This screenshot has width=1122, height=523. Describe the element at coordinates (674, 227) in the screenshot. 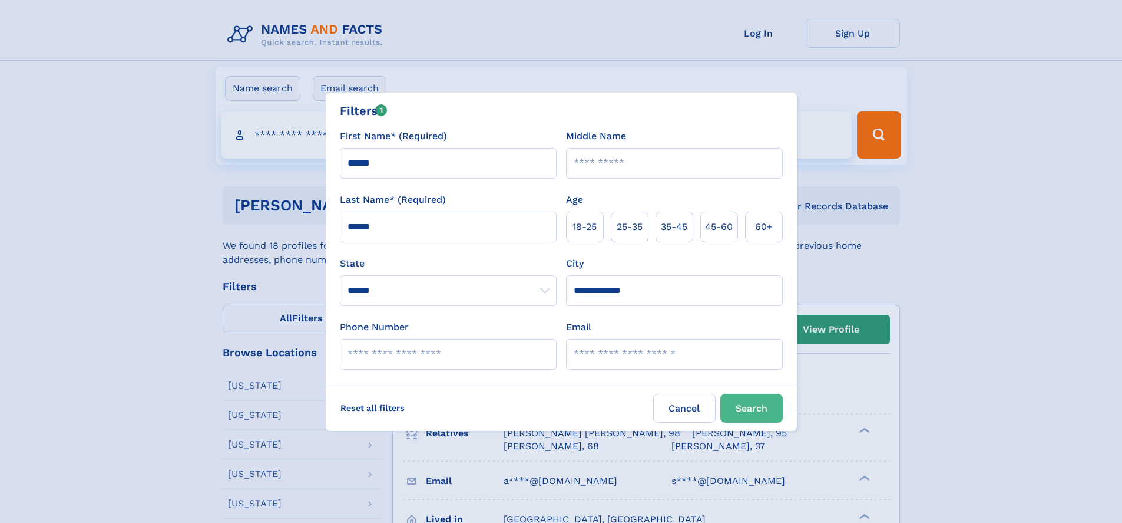

I see `span: 35‑45` at that location.